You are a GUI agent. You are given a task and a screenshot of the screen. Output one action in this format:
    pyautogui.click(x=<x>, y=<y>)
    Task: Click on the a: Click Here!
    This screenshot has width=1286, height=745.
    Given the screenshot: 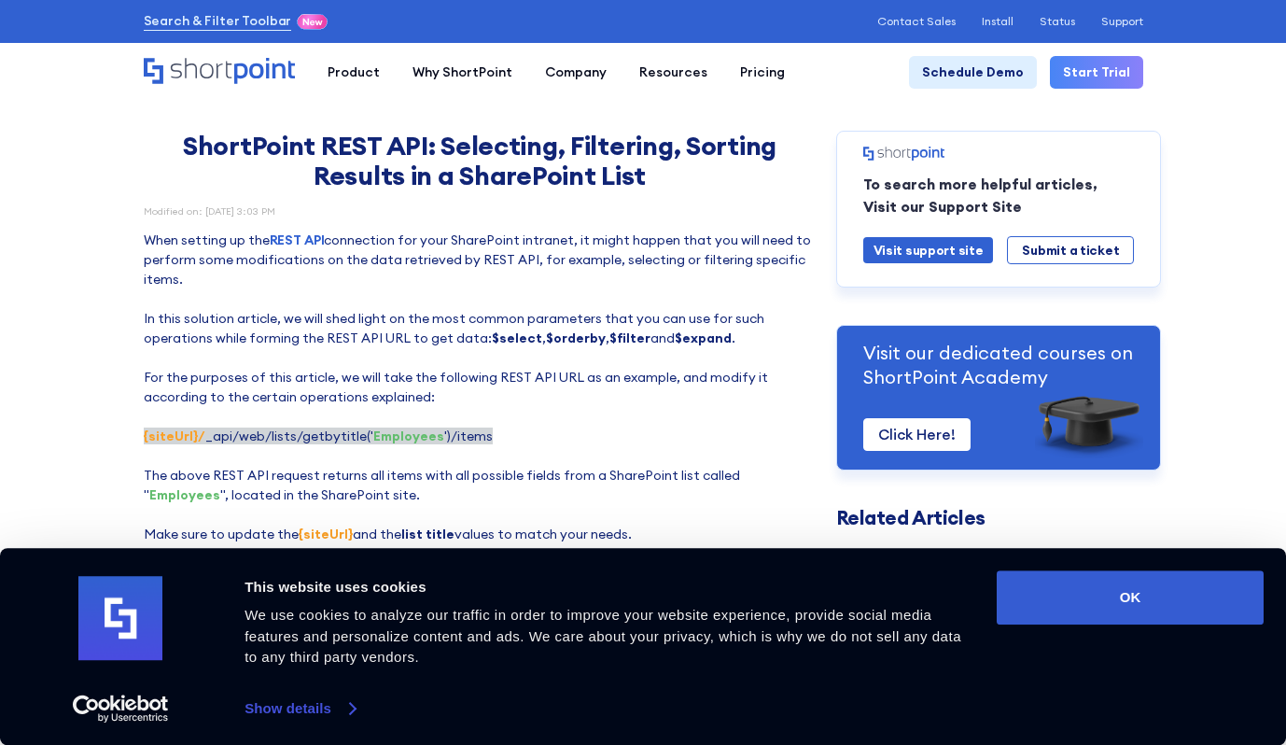 What is the action you would take?
    pyautogui.click(x=916, y=434)
    